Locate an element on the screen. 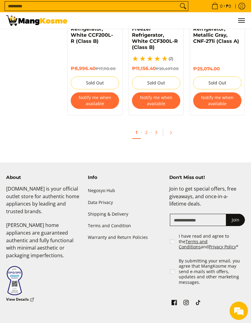 The image size is (251, 323). h6: ₱25,074.00 is located at coordinates (217, 69).